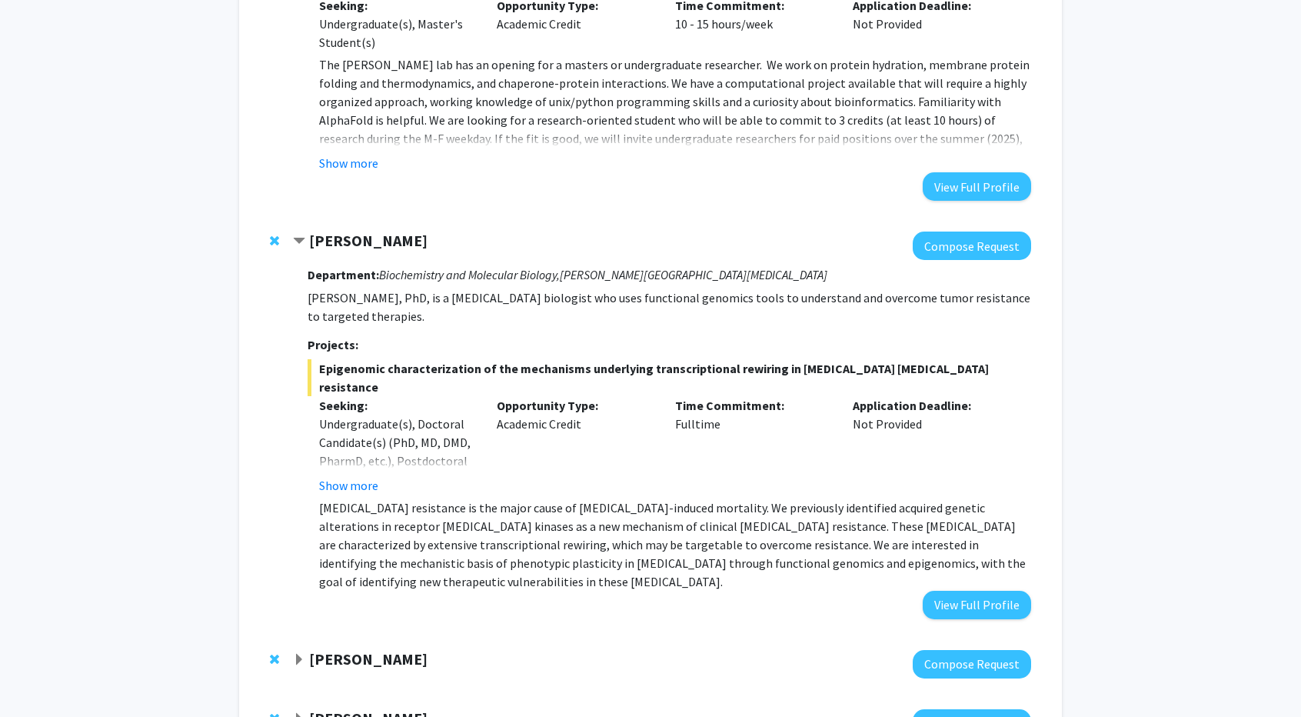 Image resolution: width=1301 pixels, height=717 pixels. What do you see at coordinates (275, 659) in the screenshot?
I see `span: Remove Shinuo Weng from bookmarks` at bounding box center [275, 659].